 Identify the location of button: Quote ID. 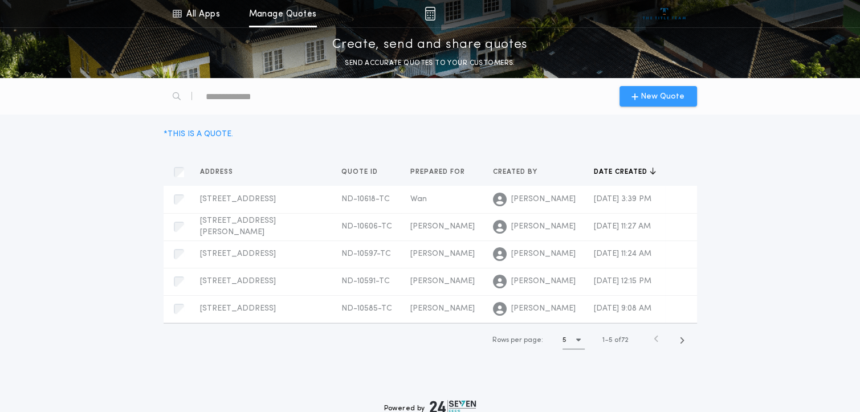
(364, 172).